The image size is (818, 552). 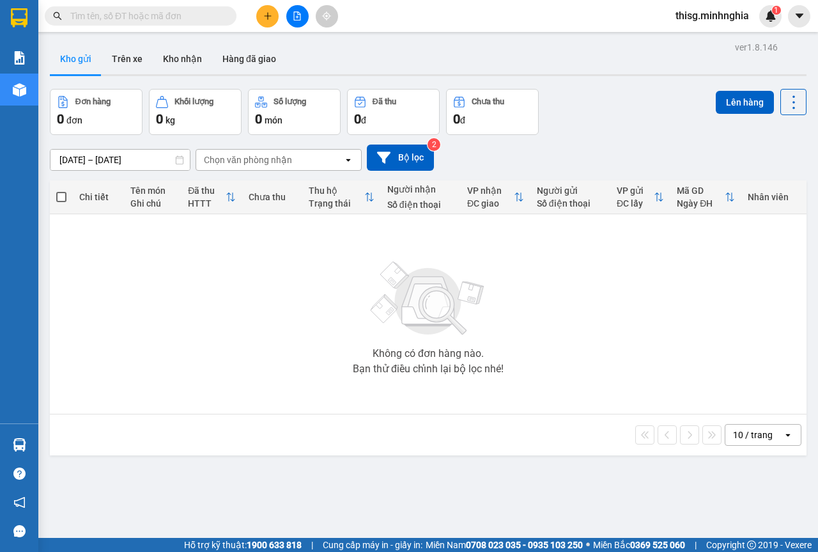 I want to click on div: Mã GD, so click(x=701, y=190).